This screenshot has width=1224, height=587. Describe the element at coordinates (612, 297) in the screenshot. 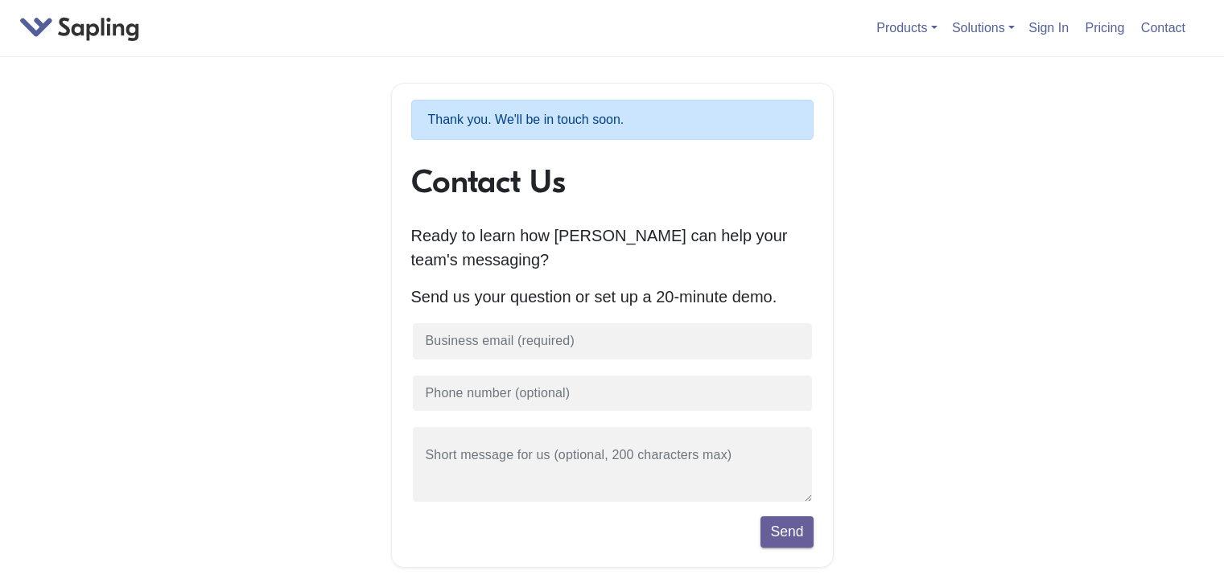

I see `p: Send us your question or set up a 20-minute demo.` at that location.